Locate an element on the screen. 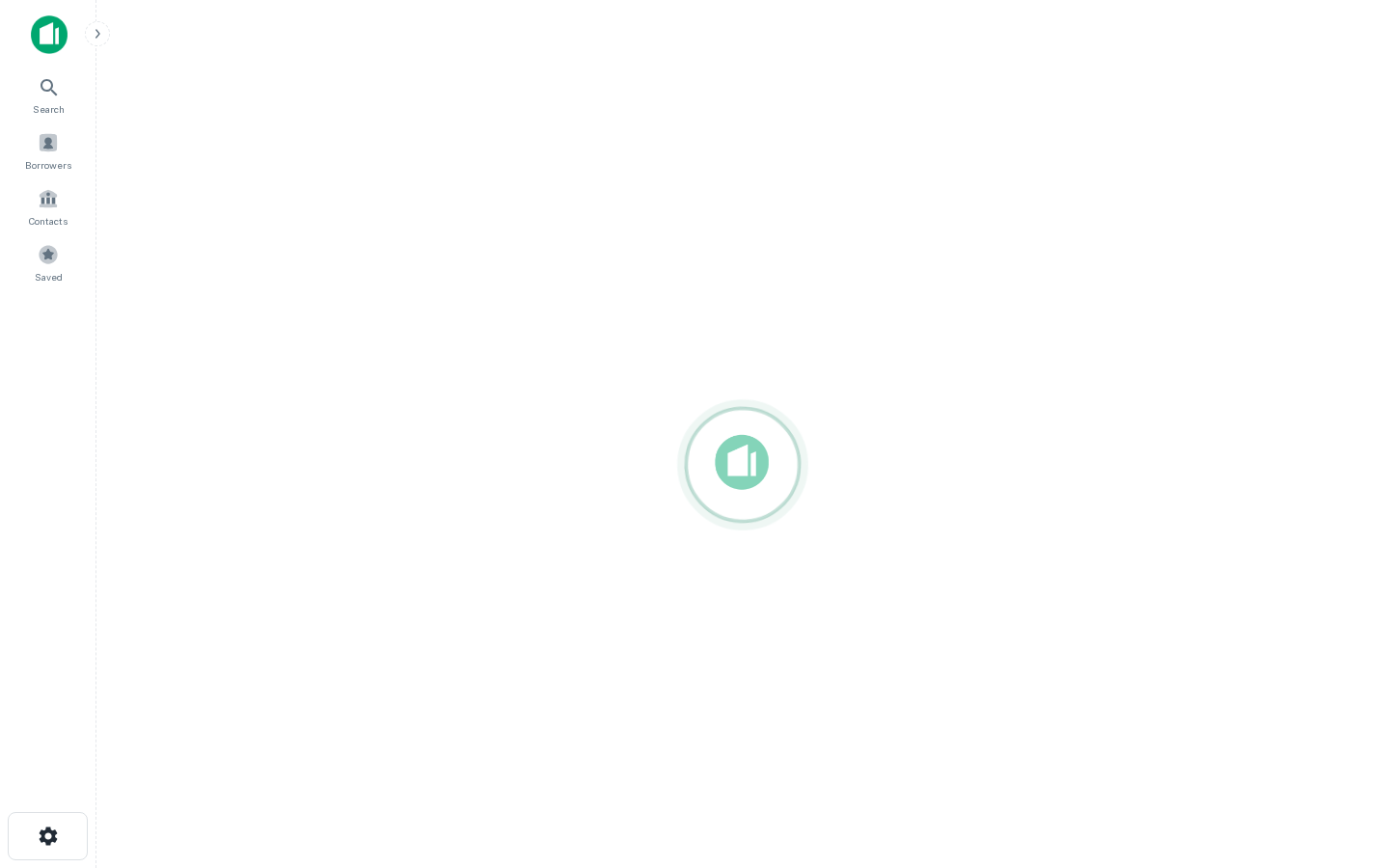  div: Chat Widget is located at coordinates (1341, 760).